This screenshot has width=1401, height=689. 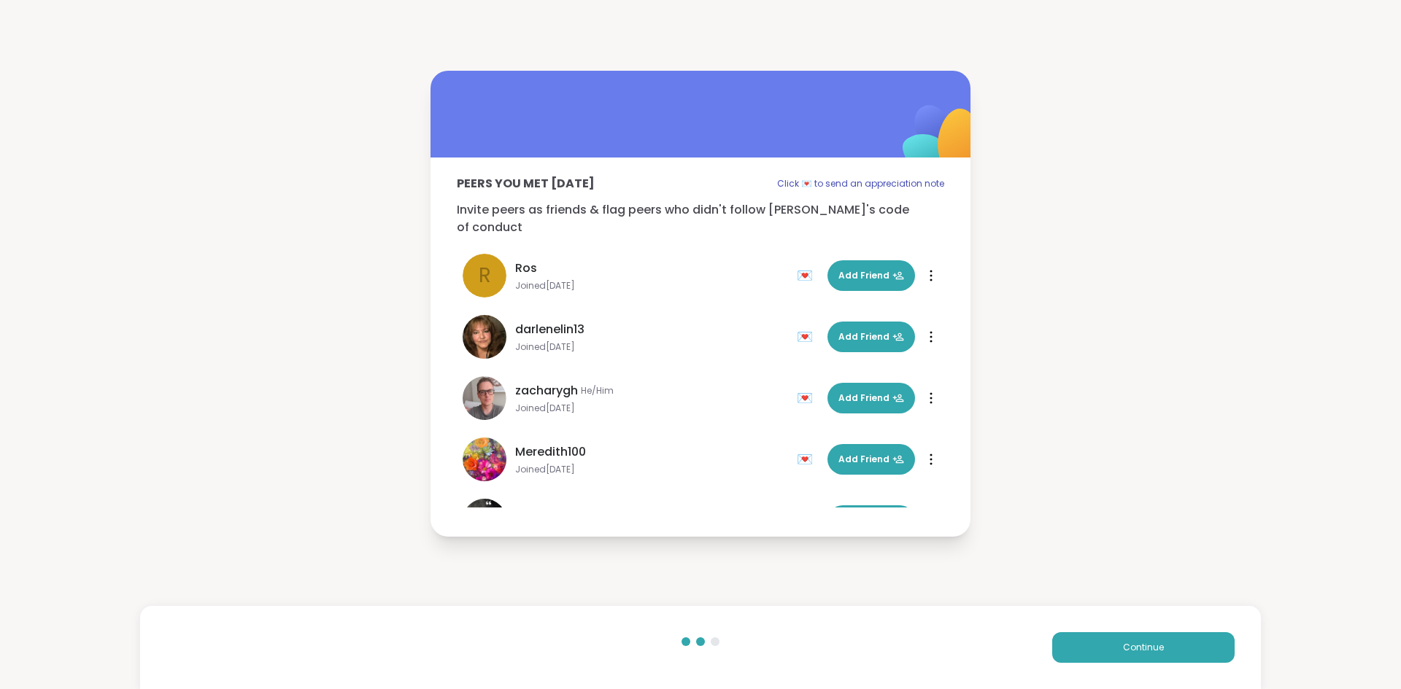 I want to click on img: ShareWell Logomark, so click(x=940, y=139).